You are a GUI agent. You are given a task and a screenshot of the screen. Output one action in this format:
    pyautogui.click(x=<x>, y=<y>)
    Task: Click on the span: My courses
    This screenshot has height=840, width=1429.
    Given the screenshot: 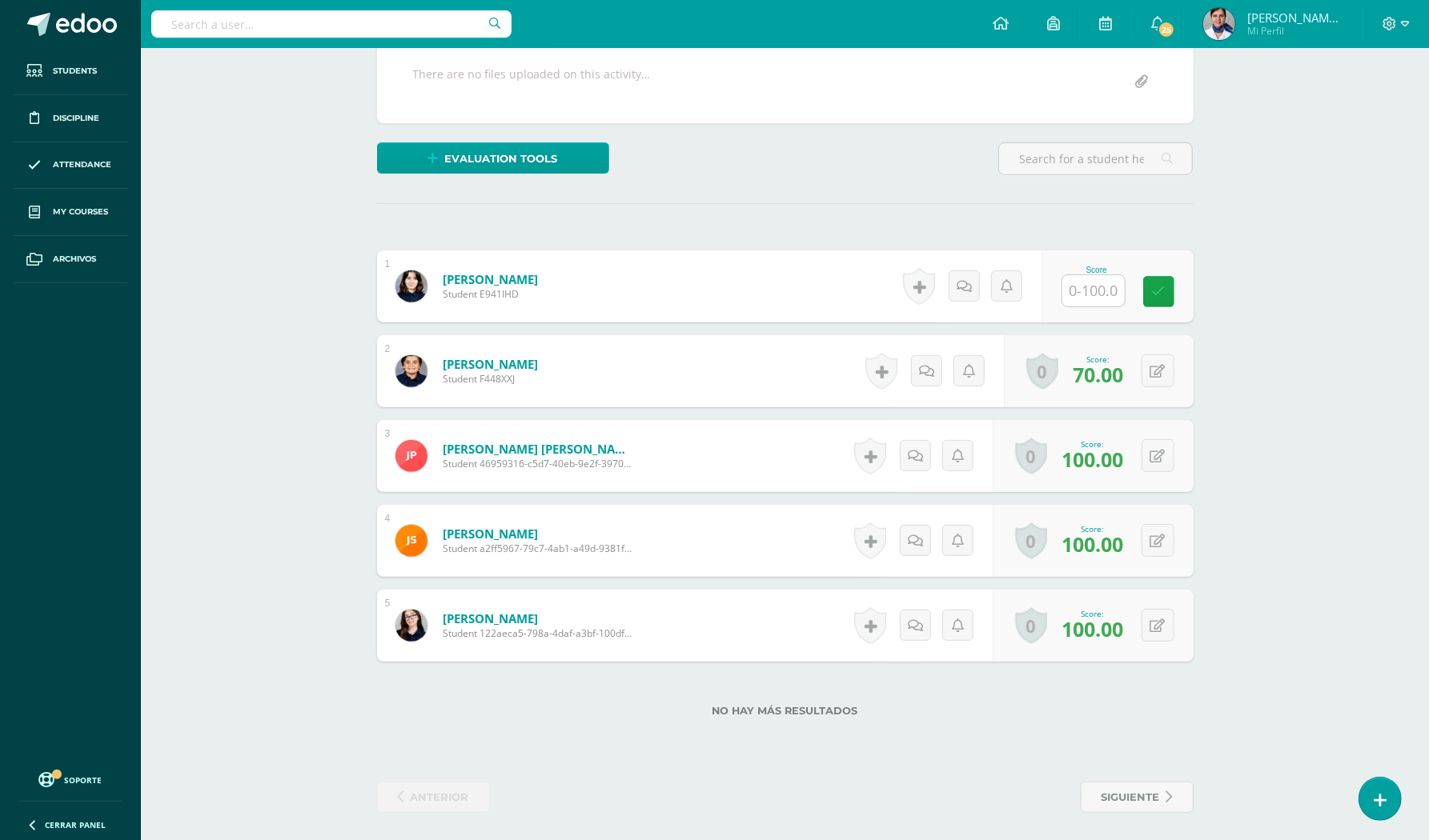 What is the action you would take?
    pyautogui.click(x=80, y=212)
    